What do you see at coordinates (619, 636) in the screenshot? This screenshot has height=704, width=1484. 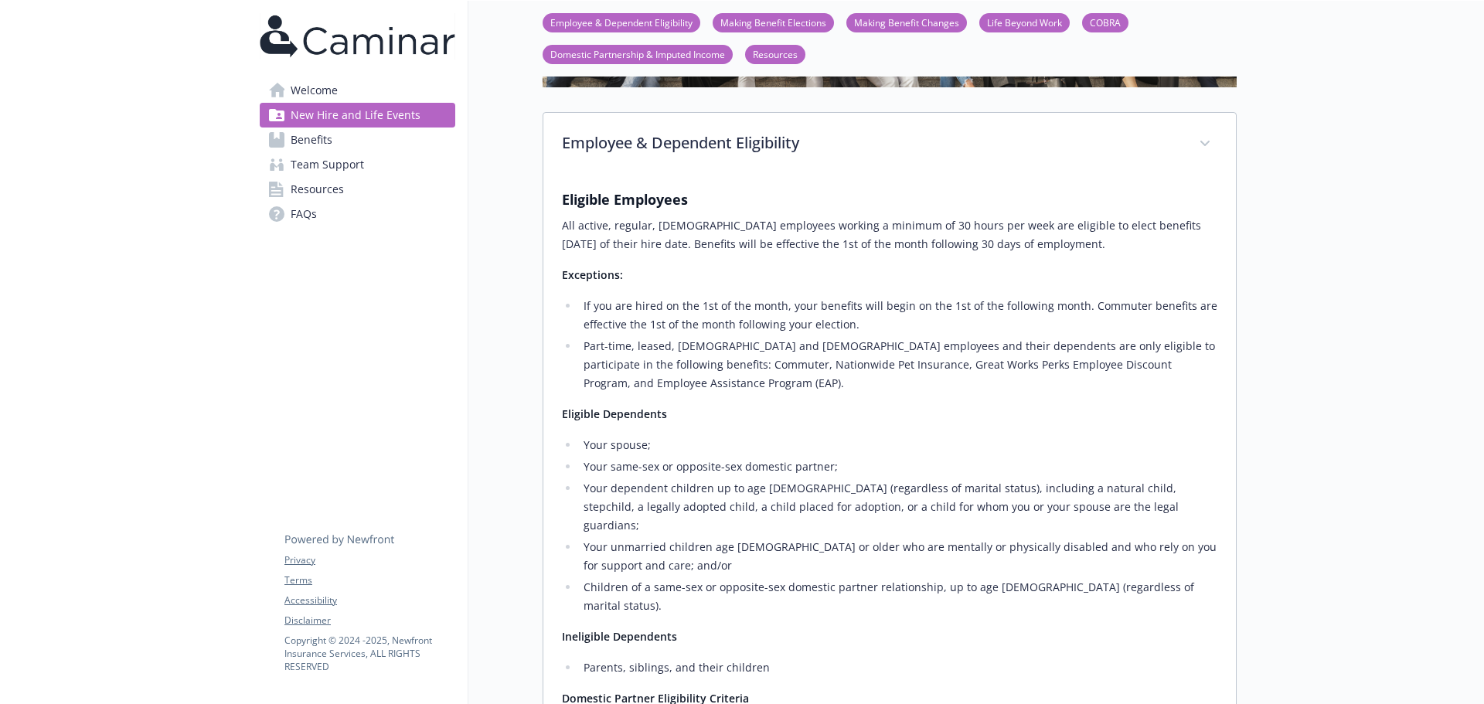 I see `strong: Ineligible Dependents` at bounding box center [619, 636].